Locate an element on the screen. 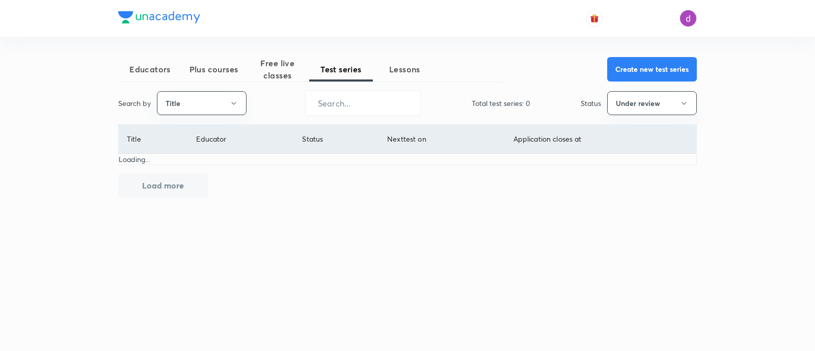 Image resolution: width=815 pixels, height=351 pixels. button: avatar is located at coordinates (595, 18).